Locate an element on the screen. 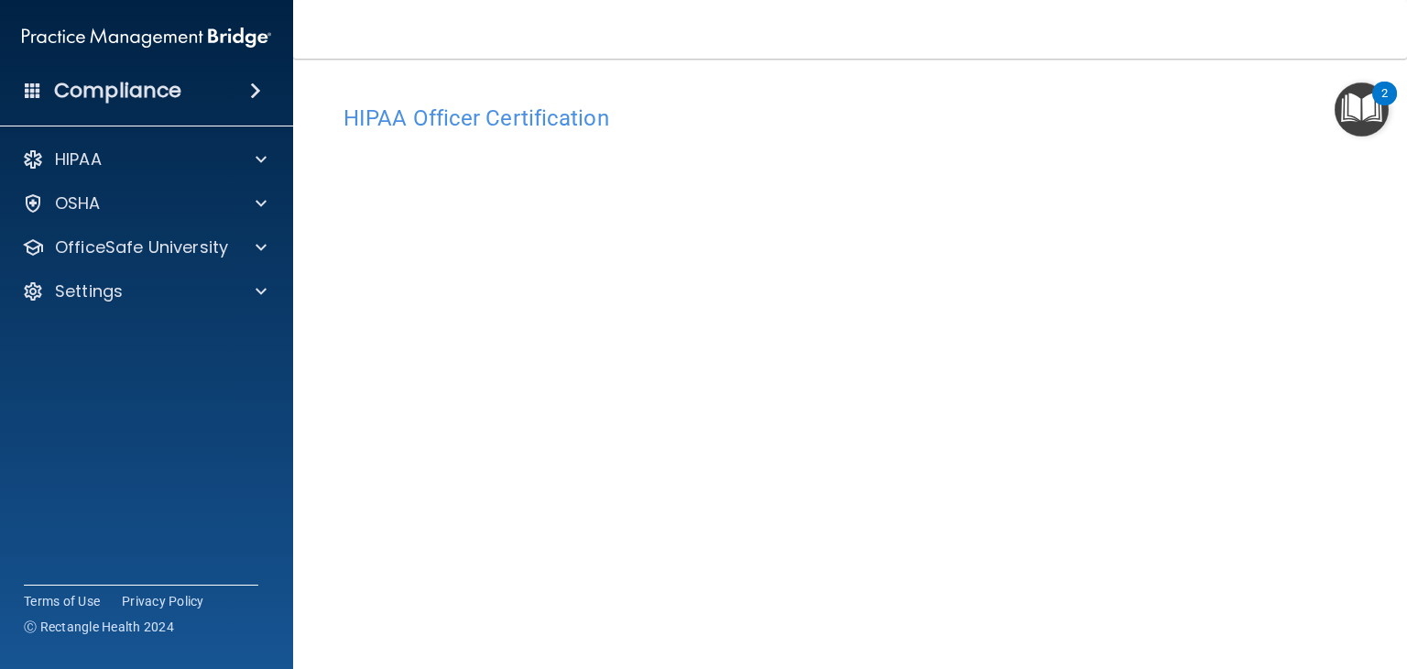 The width and height of the screenshot is (1407, 669). a: HIPAA is located at coordinates (144, 159).